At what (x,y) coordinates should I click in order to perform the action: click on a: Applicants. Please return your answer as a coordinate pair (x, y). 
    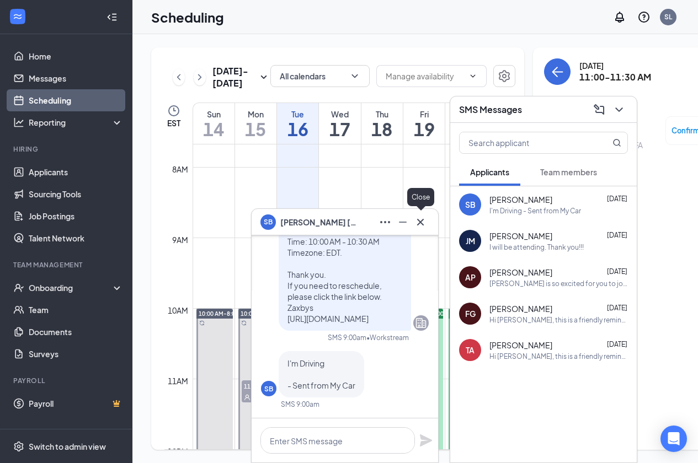
    Looking at the image, I should click on (76, 172).